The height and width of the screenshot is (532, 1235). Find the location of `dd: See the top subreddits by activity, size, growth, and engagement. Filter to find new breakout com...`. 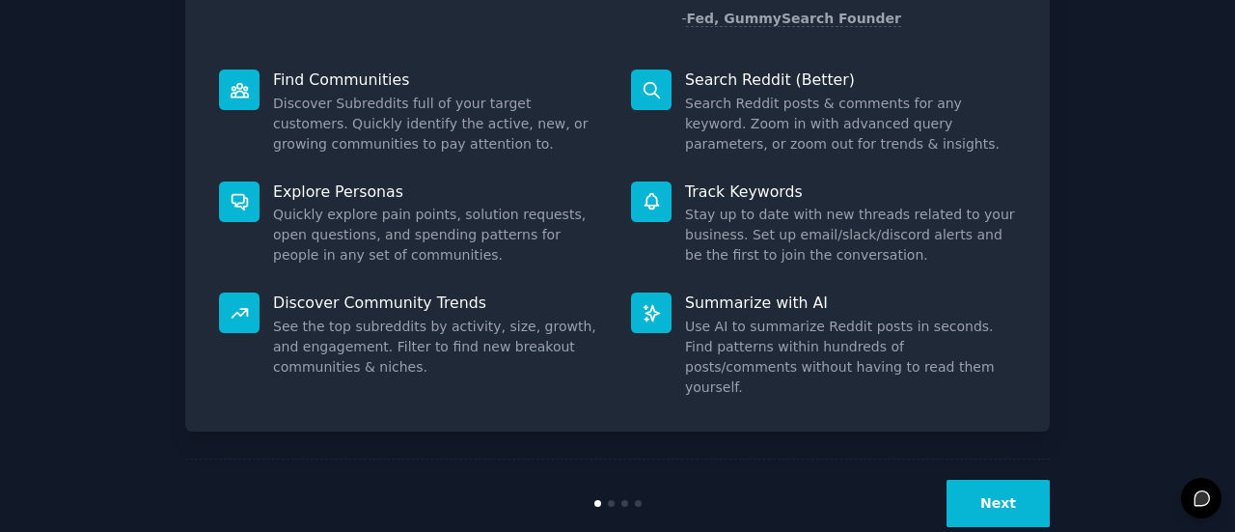

dd: See the top subreddits by activity, size, growth, and engagement. Filter to find new breakout com... is located at coordinates (438, 346).